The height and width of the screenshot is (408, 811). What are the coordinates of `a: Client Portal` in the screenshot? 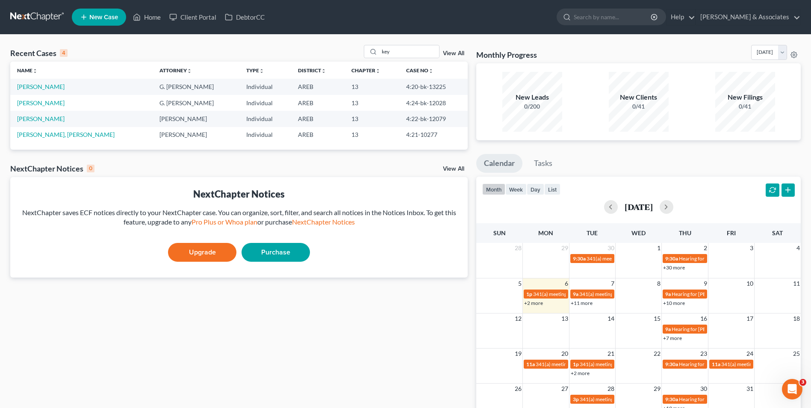 It's located at (193, 17).